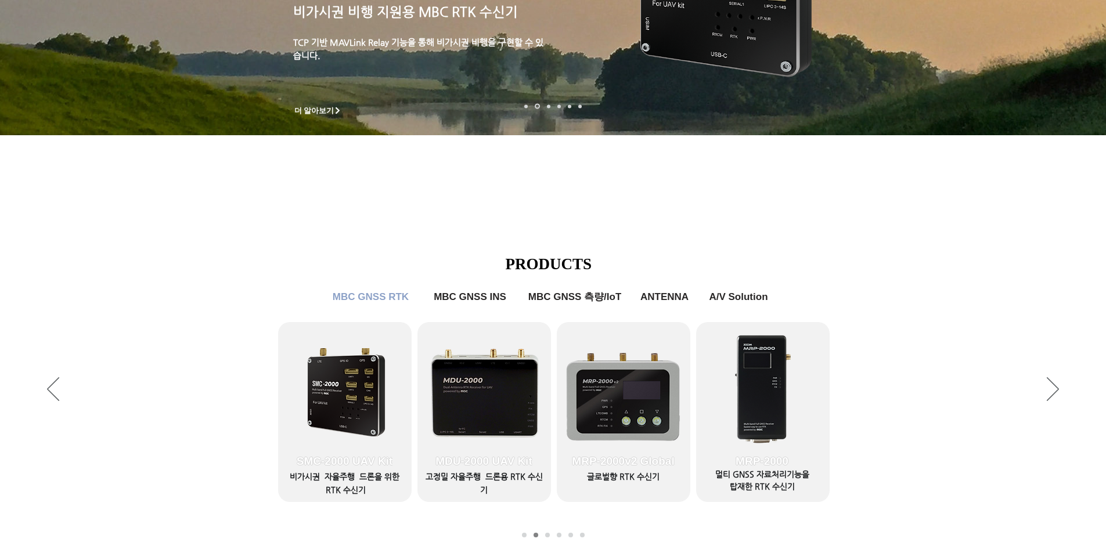 The image size is (1106, 553). I want to click on span: ANTENNA, so click(664, 297).